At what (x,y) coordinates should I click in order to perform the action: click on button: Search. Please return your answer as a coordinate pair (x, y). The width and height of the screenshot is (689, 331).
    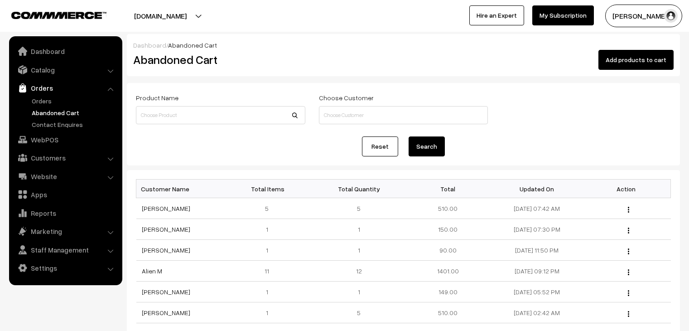
    Looking at the image, I should click on (427, 146).